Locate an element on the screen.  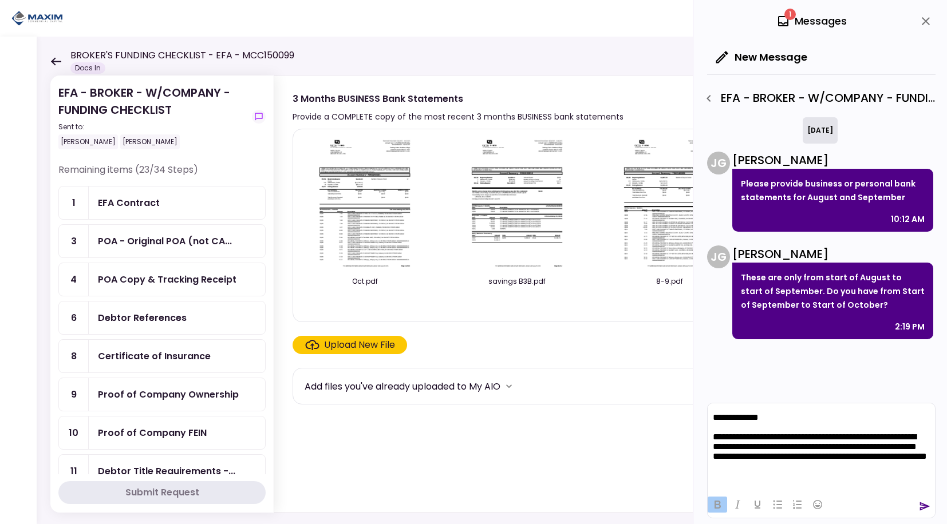
span: 1 is located at coordinates (790, 14).